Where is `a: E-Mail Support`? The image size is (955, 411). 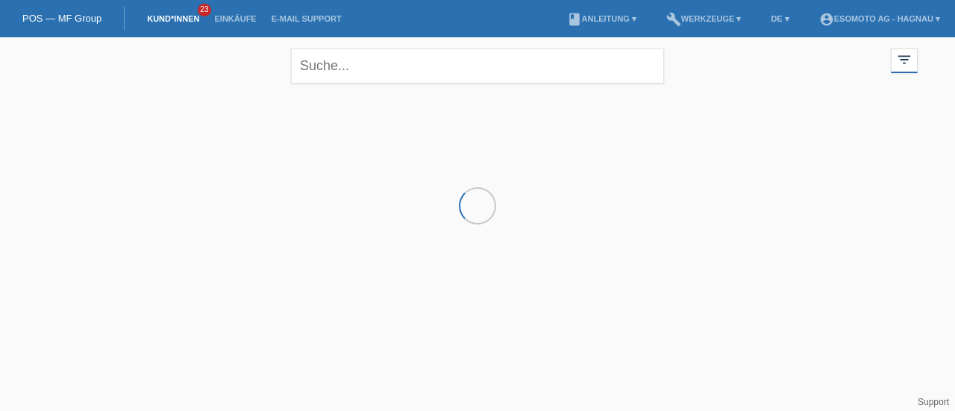
a: E-Mail Support is located at coordinates (307, 19).